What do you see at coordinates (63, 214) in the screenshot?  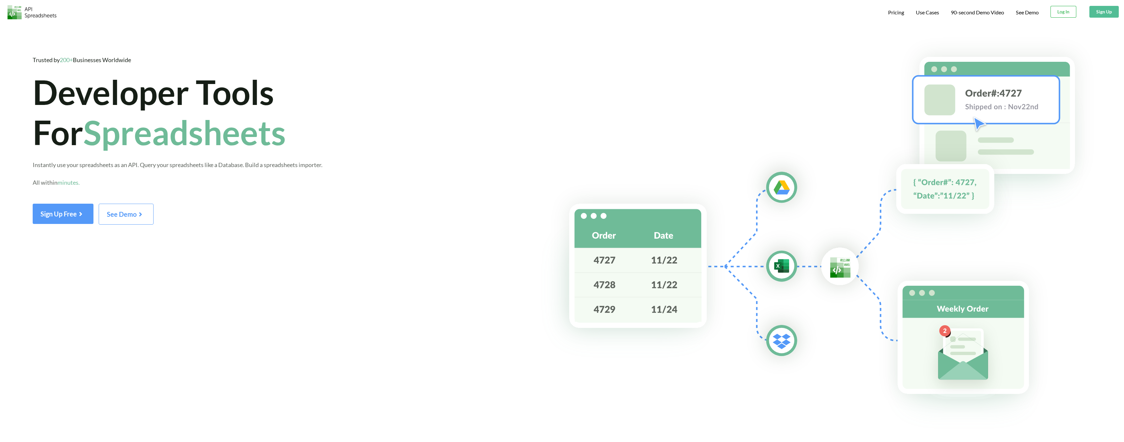 I see `span: Sign Up Free` at bounding box center [63, 214].